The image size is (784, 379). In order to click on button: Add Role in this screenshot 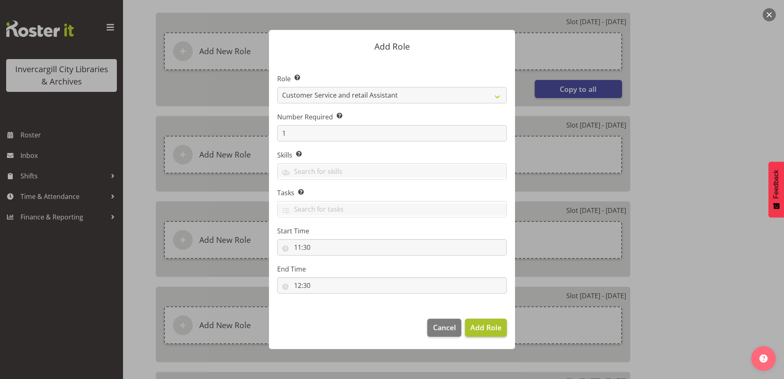, I will do `click(486, 328)`.